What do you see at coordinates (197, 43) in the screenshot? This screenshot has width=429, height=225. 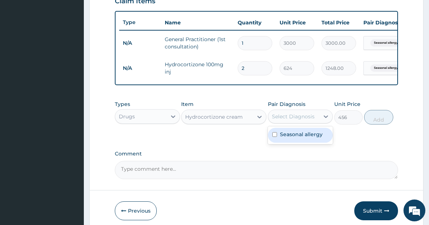 I see `td: General Practitioner (1st consultation)` at bounding box center [197, 43].